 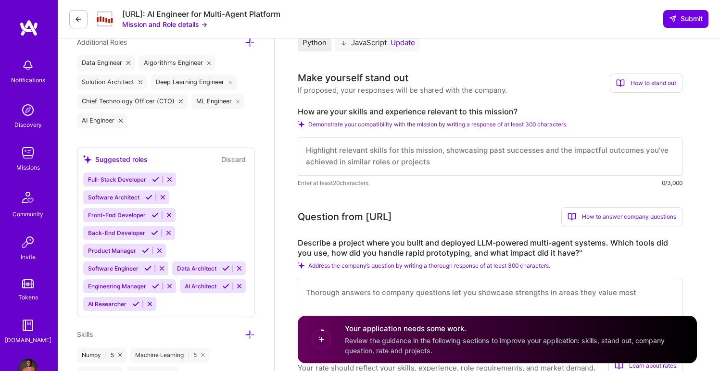 What do you see at coordinates (116, 233) in the screenshot?
I see `span: Back-End Developer` at bounding box center [116, 233].